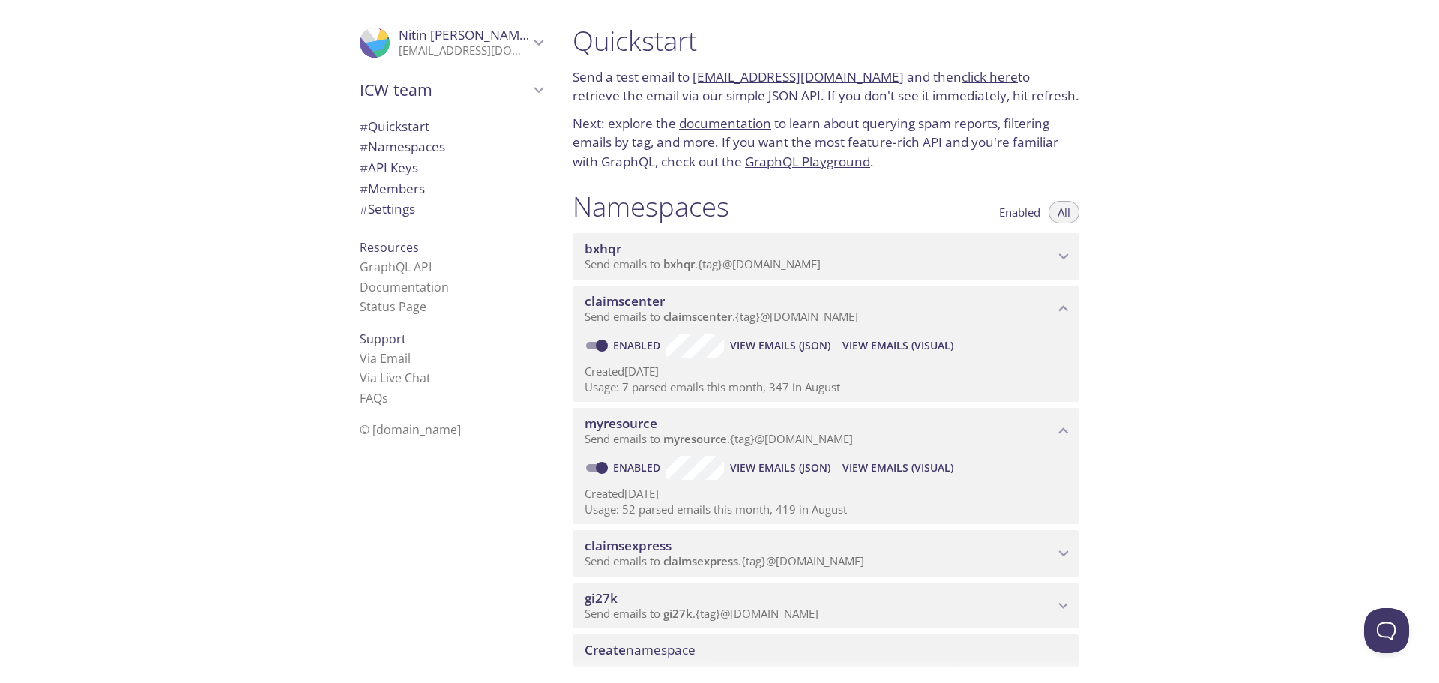 This screenshot has height=683, width=1439. I want to click on span: ICW team, so click(444, 90).